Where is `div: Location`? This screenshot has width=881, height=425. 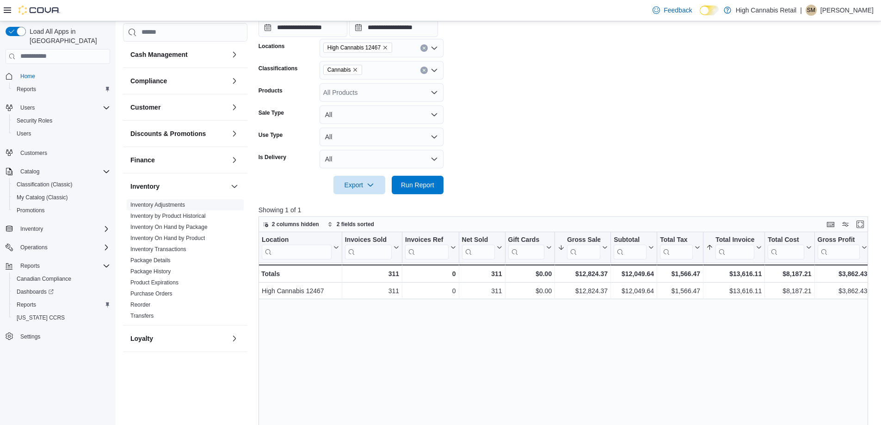 div: Location is located at coordinates (296, 247).